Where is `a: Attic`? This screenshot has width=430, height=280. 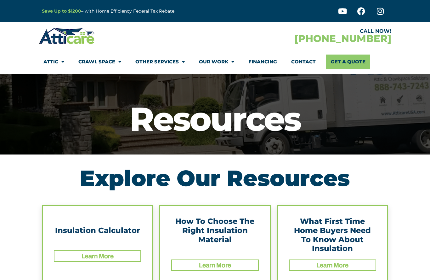
a: Attic is located at coordinates (54, 62).